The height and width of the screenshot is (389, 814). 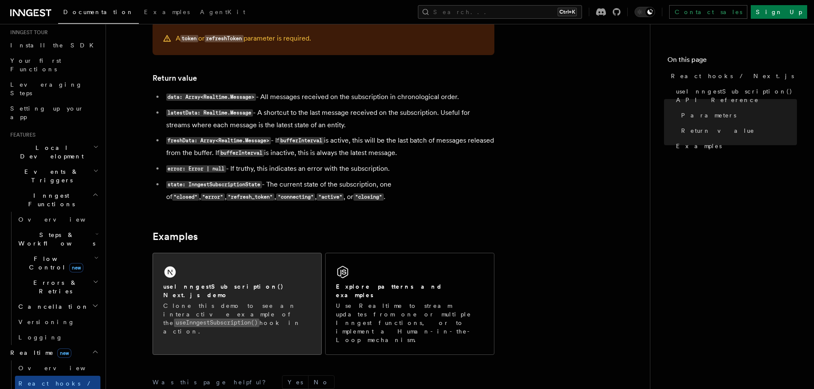 What do you see at coordinates (223, 13) in the screenshot?
I see `a: AgentKit` at bounding box center [223, 13].